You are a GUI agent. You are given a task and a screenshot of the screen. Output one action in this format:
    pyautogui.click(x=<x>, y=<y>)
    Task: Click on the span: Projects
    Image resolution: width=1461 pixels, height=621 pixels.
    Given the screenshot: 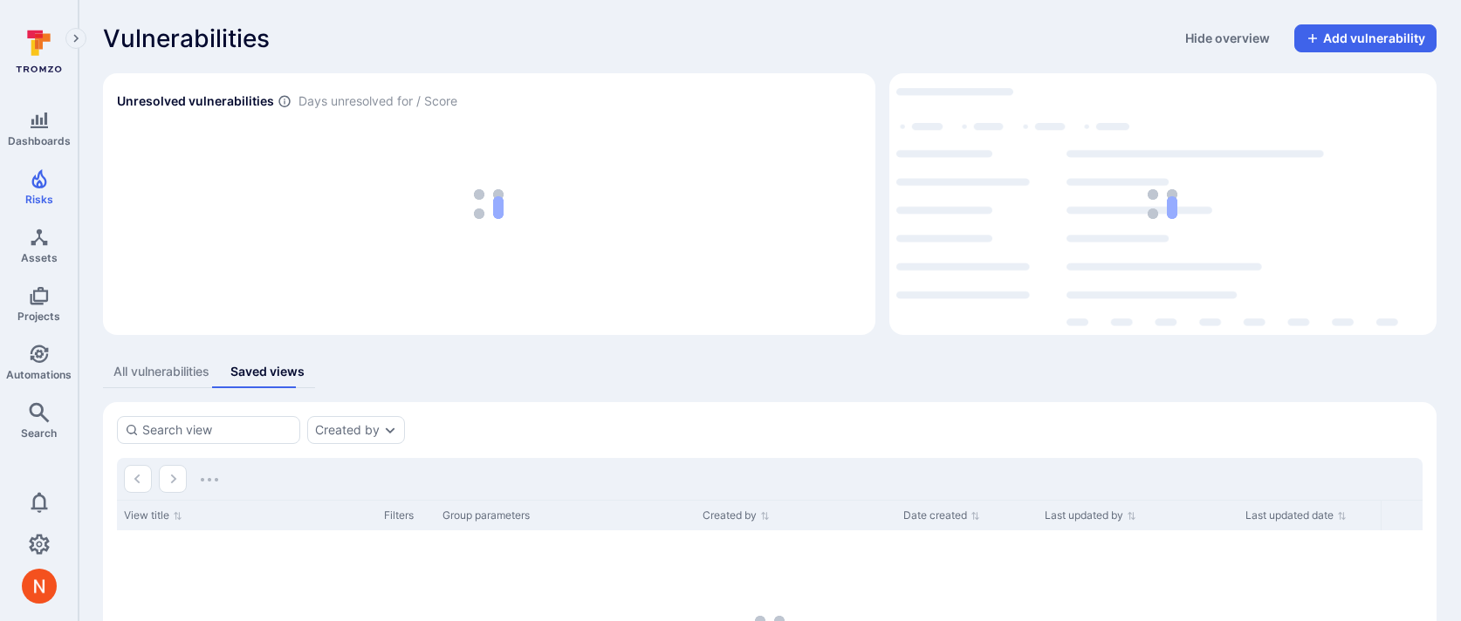 What is the action you would take?
    pyautogui.click(x=38, y=316)
    